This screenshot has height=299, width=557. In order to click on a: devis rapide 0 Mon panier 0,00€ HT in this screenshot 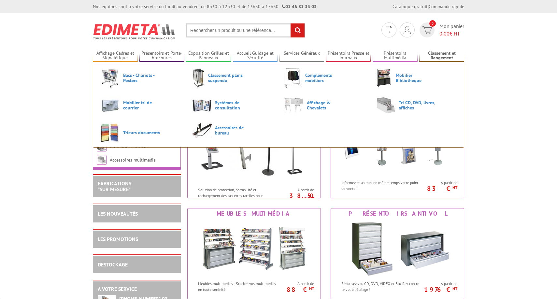, I will do `click(441, 30)`.